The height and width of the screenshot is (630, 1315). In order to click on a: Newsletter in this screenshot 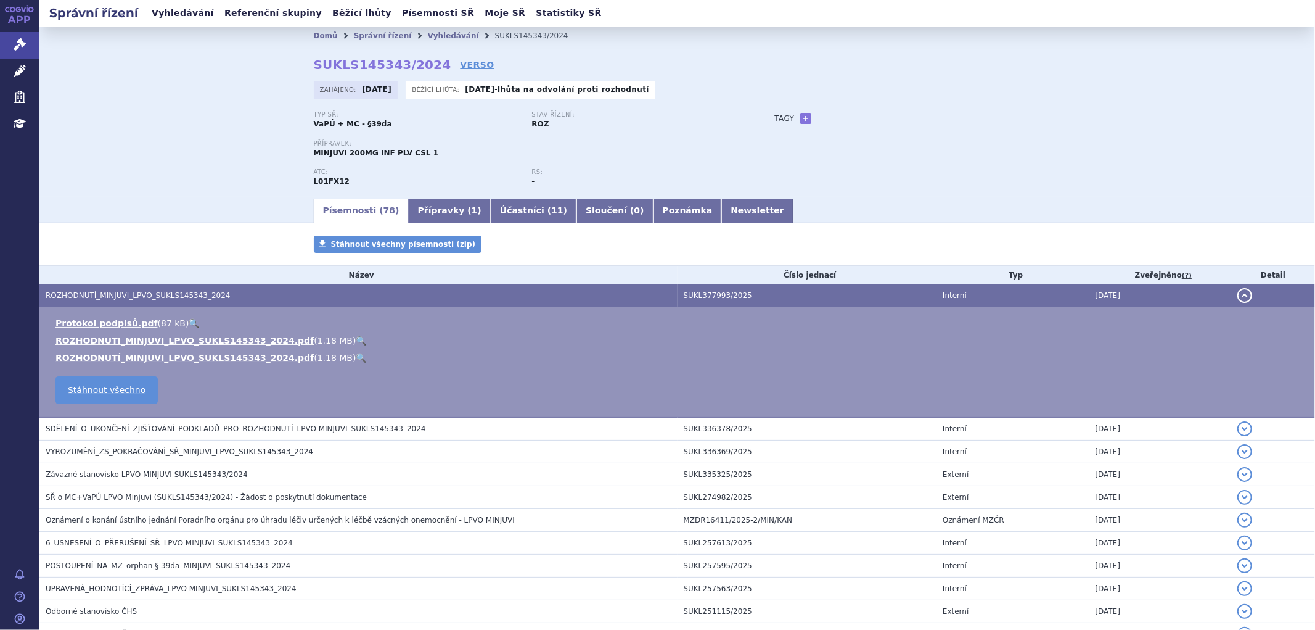, I will do `click(757, 211)`.